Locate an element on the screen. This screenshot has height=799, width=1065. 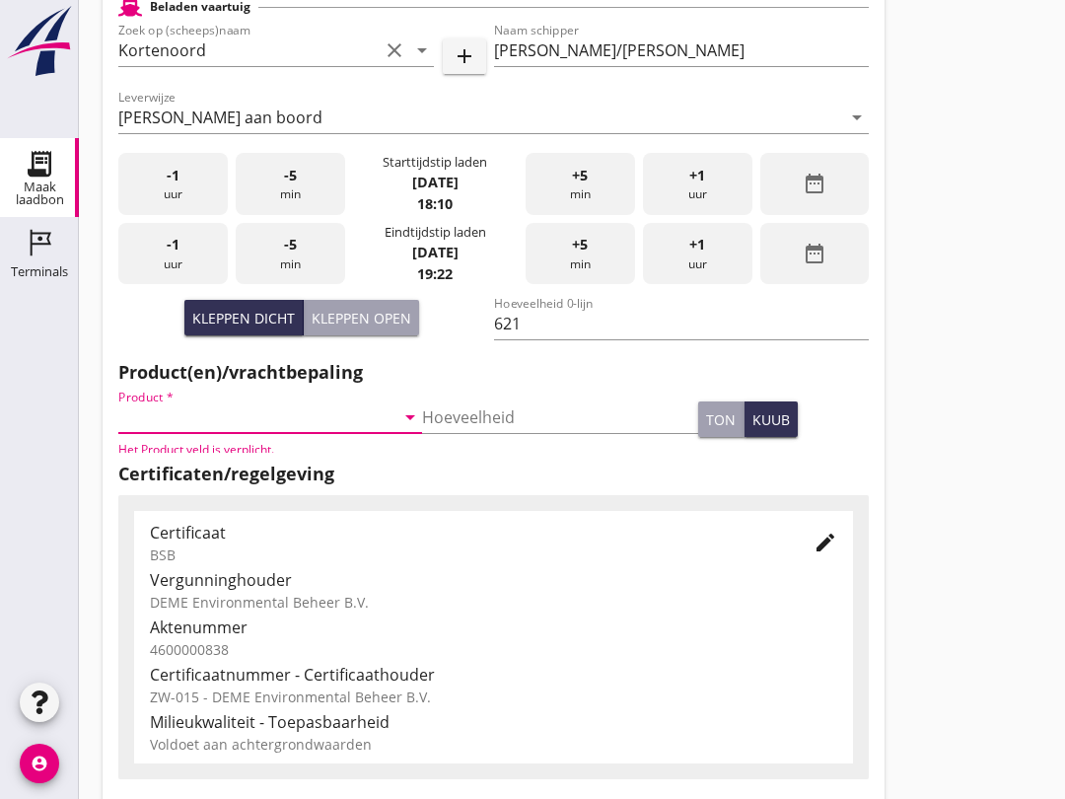
input: Product * is located at coordinates (256, 417).